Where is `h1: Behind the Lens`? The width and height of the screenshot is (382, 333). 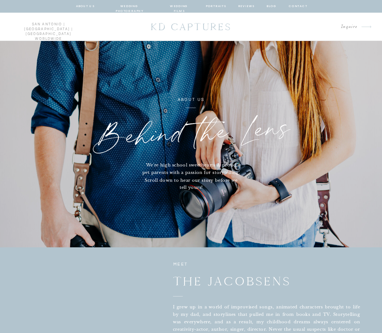
h1: Behind the Lens is located at coordinates (191, 135).